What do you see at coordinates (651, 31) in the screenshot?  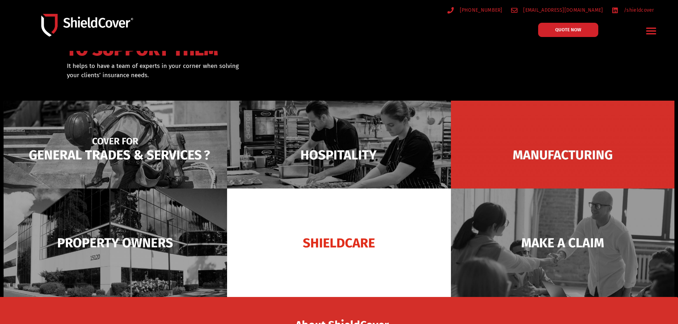 I see `div: Menu Toggle` at bounding box center [651, 31].